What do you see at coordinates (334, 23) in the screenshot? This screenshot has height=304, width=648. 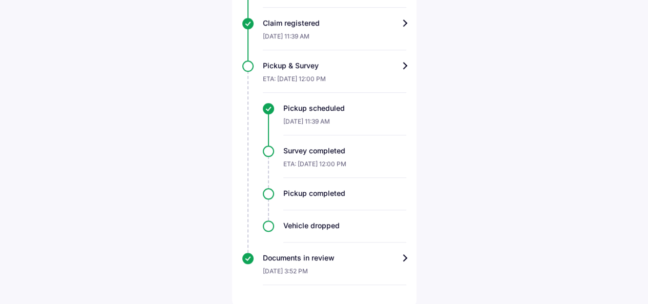 I see `div: Claim registered` at bounding box center [334, 23].